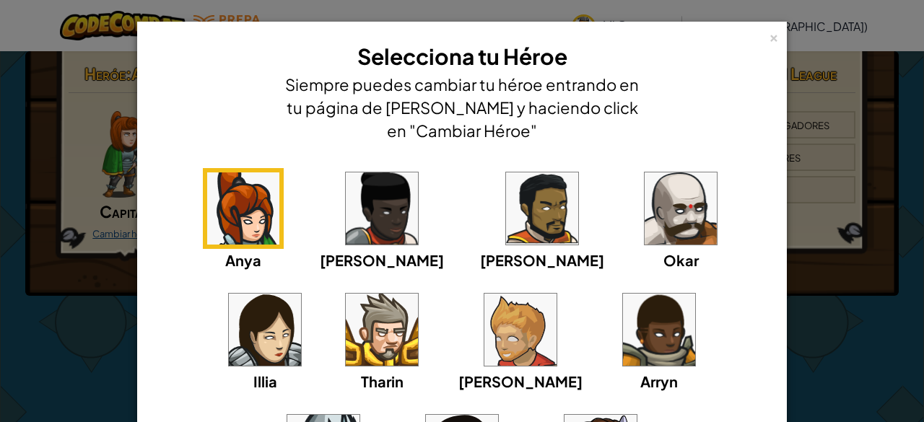  What do you see at coordinates (681, 260) in the screenshot?
I see `span: Okar` at bounding box center [681, 260].